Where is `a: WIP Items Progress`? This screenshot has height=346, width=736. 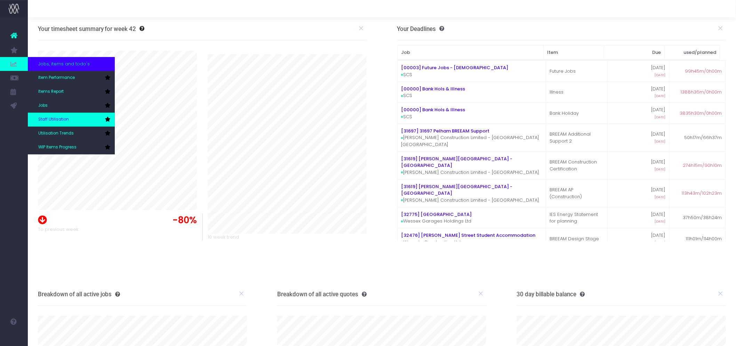 a: WIP Items Progress is located at coordinates (71, 147).